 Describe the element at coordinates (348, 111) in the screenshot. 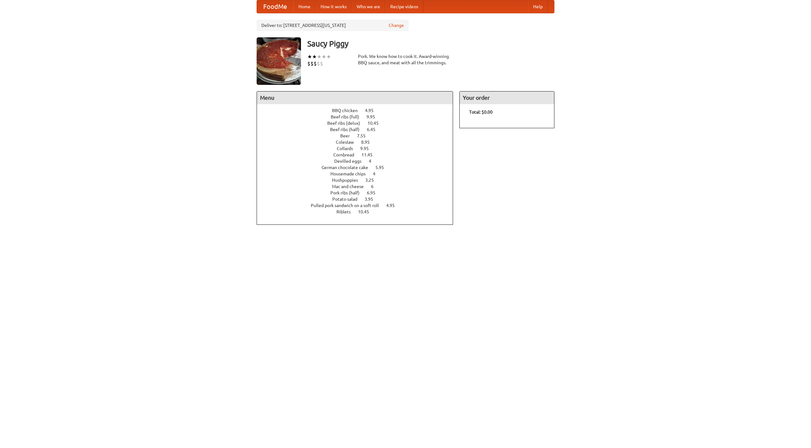

I see `span: BBQ chicken` at that location.